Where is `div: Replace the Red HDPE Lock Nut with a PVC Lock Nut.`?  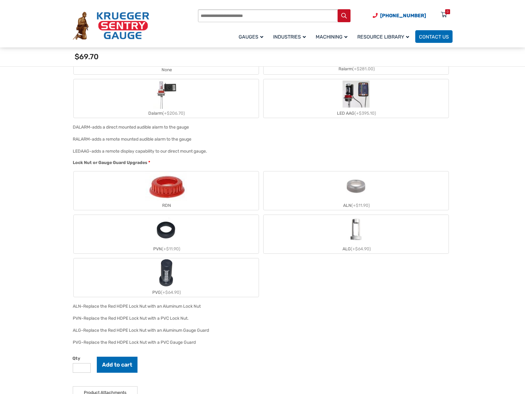
div: Replace the Red HDPE Lock Nut with a PVC Lock Nut. is located at coordinates (136, 318).